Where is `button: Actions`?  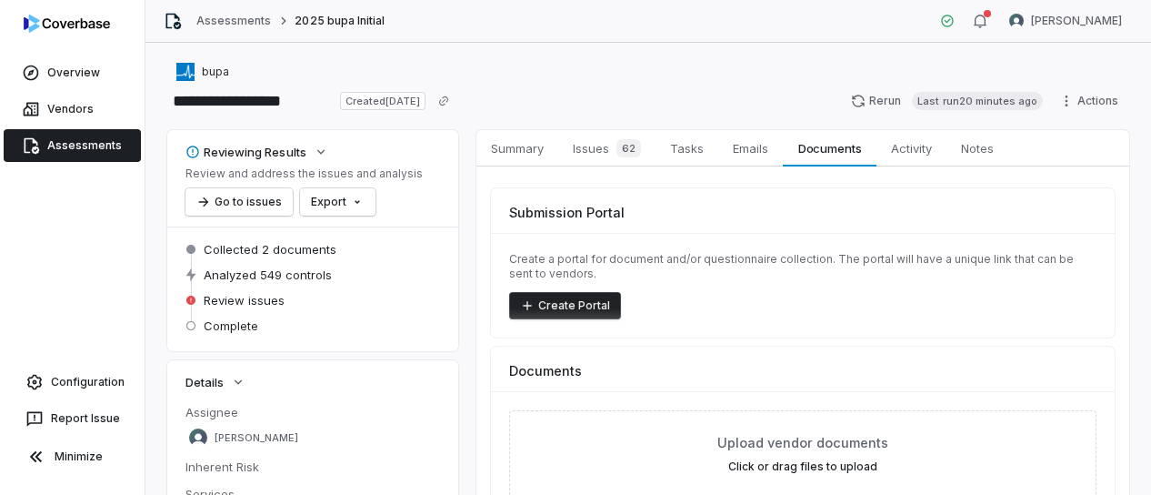 button: Actions is located at coordinates (1091, 101).